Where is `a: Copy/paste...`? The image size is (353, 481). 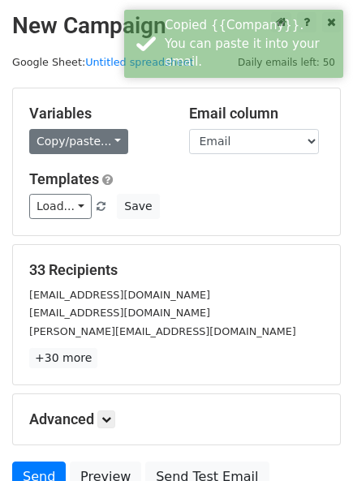 a: Copy/paste... is located at coordinates (79, 141).